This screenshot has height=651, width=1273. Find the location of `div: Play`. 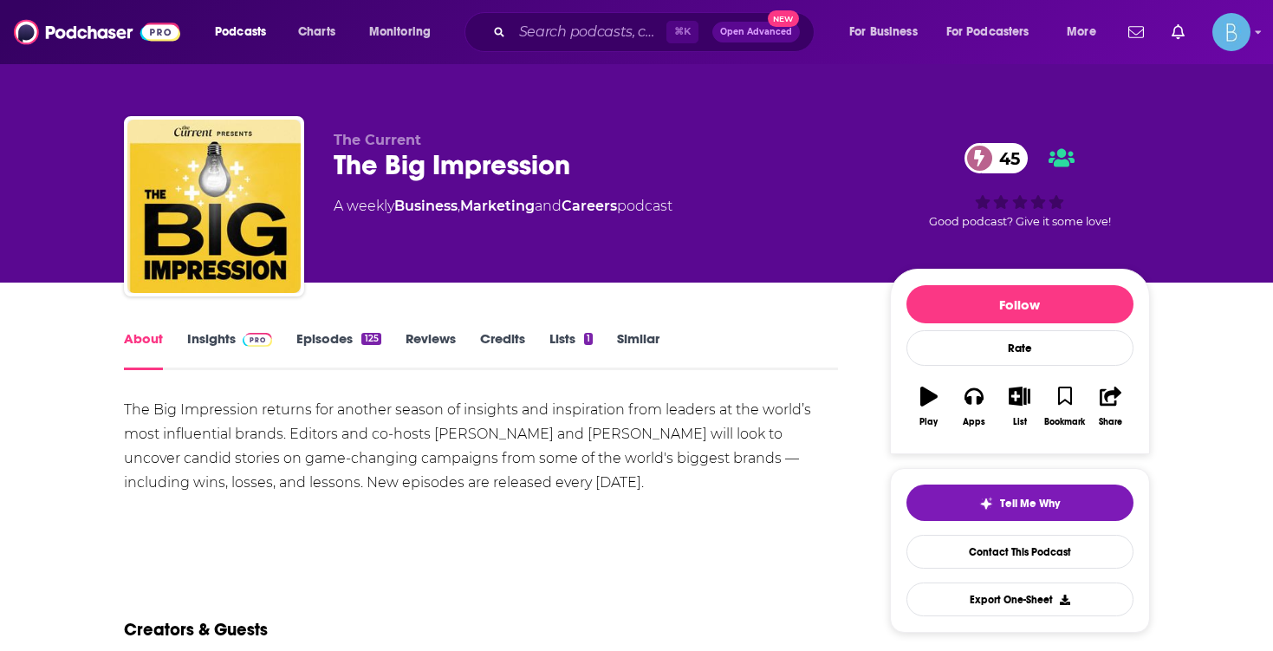

div: Play is located at coordinates (928, 422).